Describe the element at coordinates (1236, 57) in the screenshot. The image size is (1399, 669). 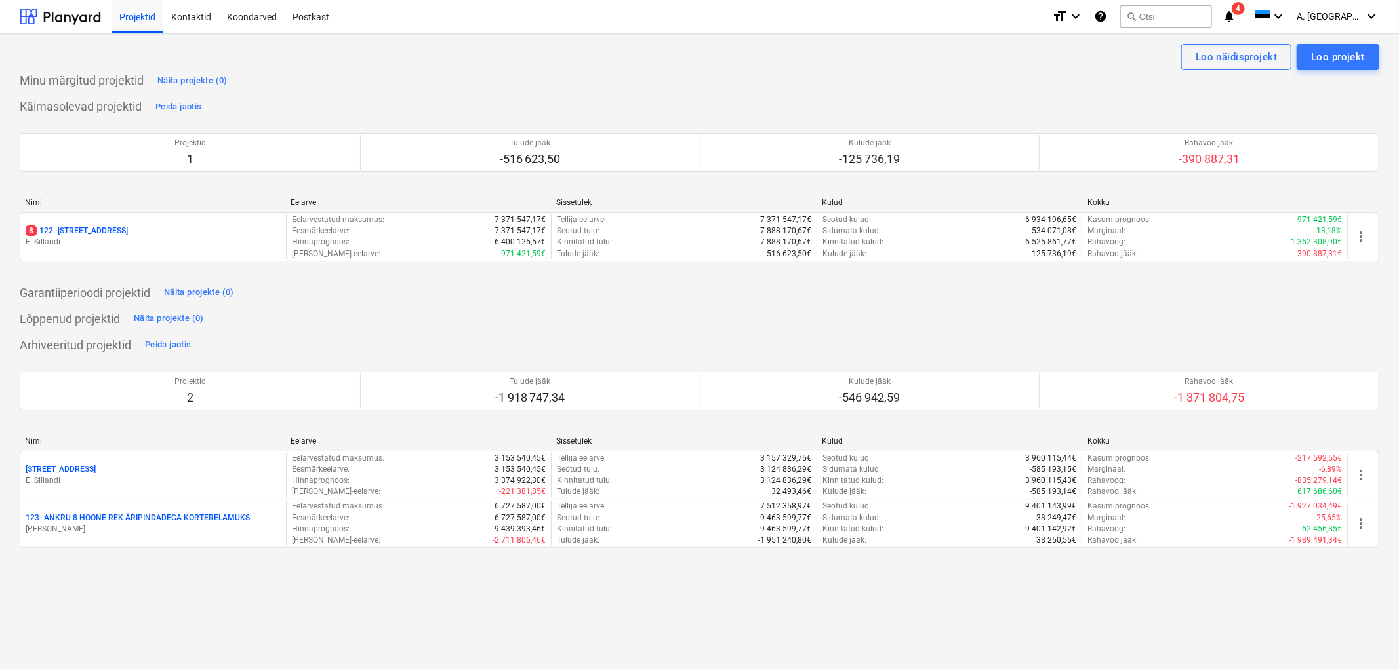
I see `div: Loo näidisprojekt` at that location.